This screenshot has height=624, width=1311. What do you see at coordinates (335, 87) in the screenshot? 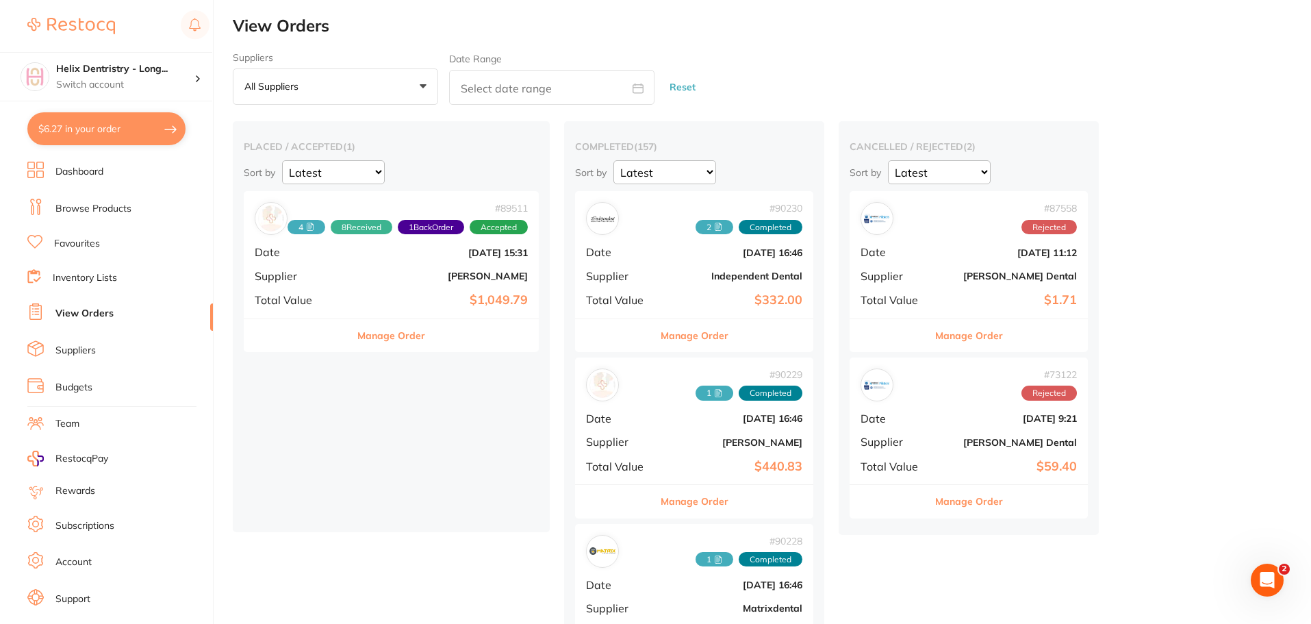
I see `button: All suppliers` at bounding box center [335, 87].